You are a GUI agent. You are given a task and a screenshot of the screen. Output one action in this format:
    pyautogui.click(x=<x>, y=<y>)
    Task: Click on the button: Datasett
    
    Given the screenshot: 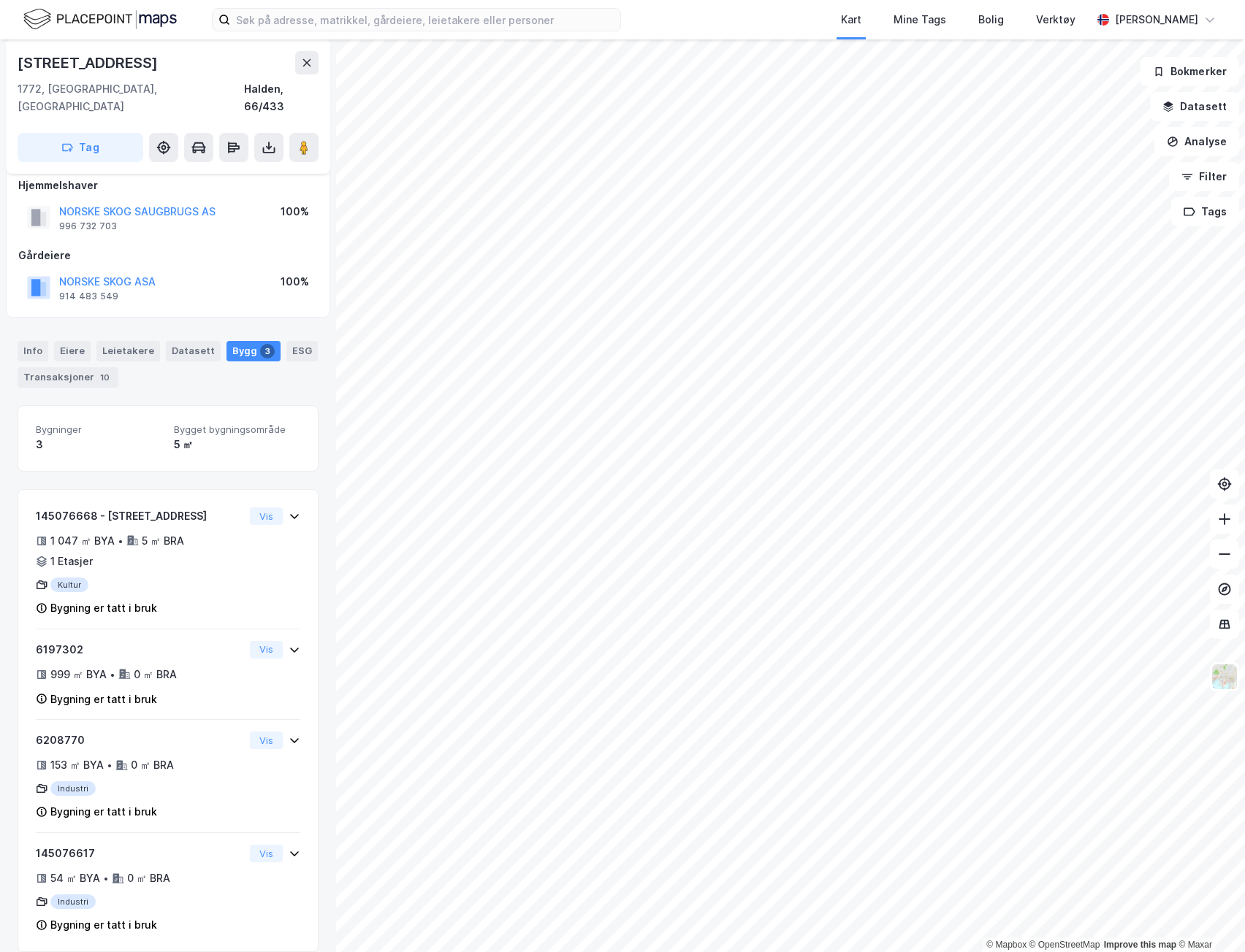 What is the action you would take?
    pyautogui.click(x=1194, y=106)
    